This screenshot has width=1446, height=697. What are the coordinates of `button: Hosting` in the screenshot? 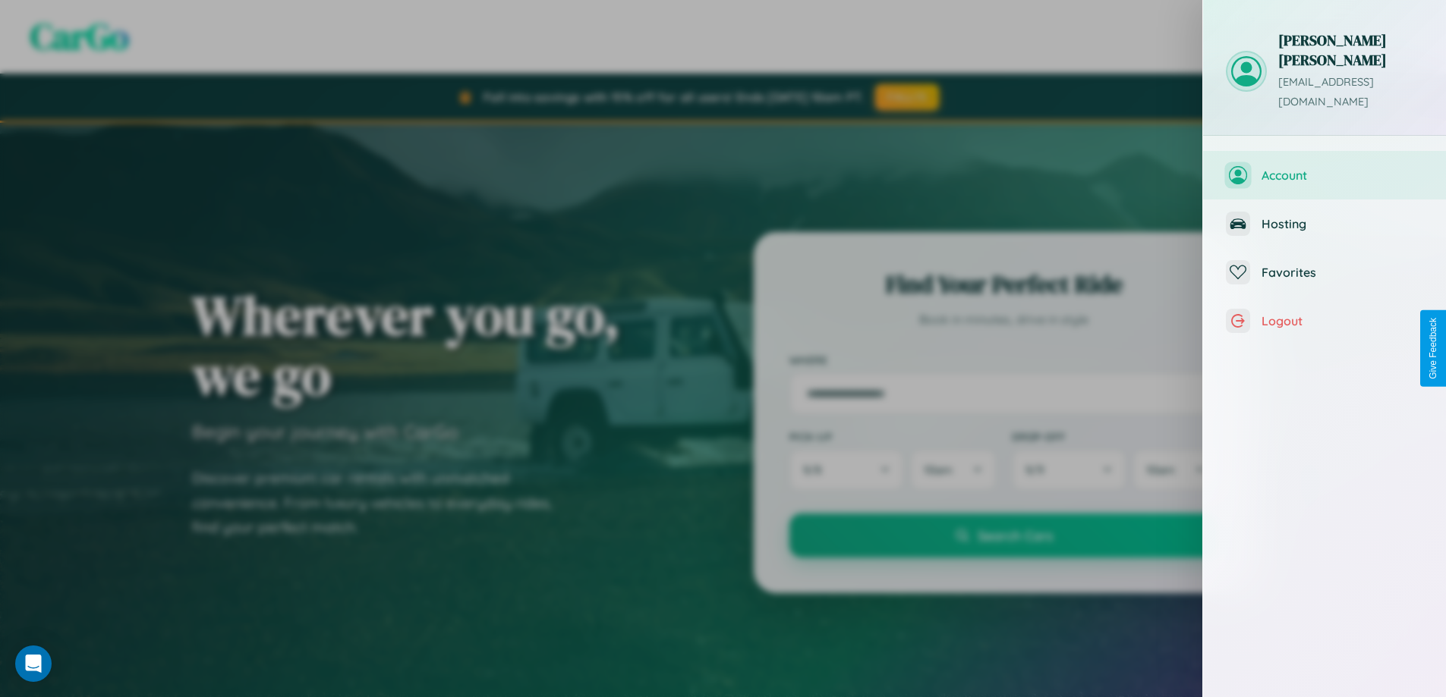 It's located at (1324, 224).